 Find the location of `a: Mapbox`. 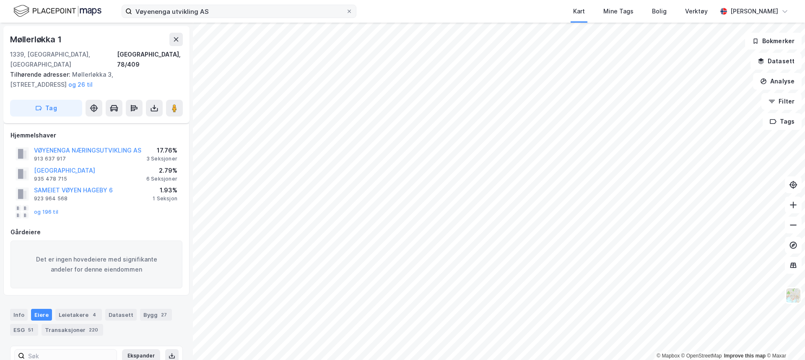

a: Mapbox is located at coordinates (668, 356).